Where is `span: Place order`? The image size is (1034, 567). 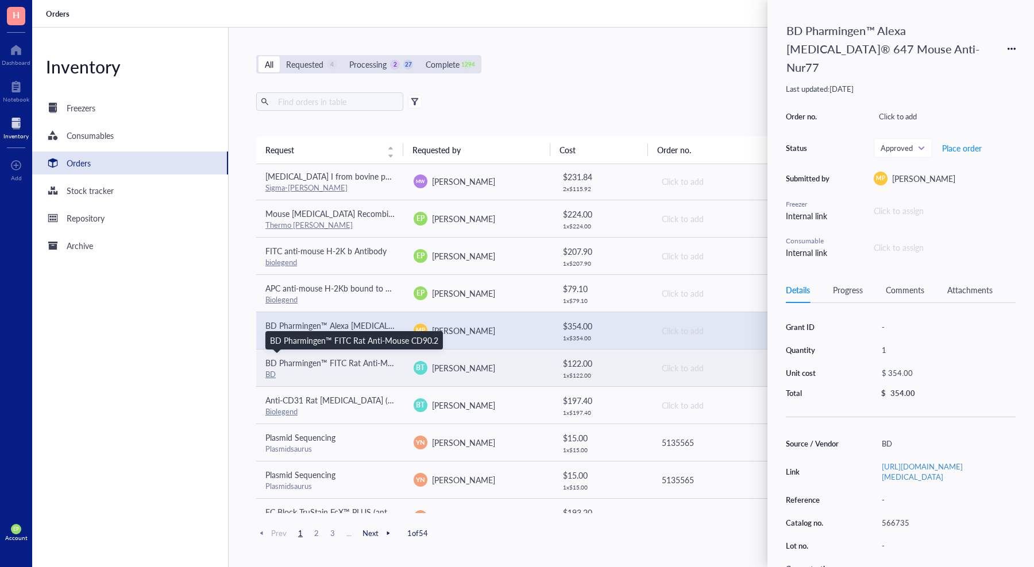
span: Place order is located at coordinates (961, 148).